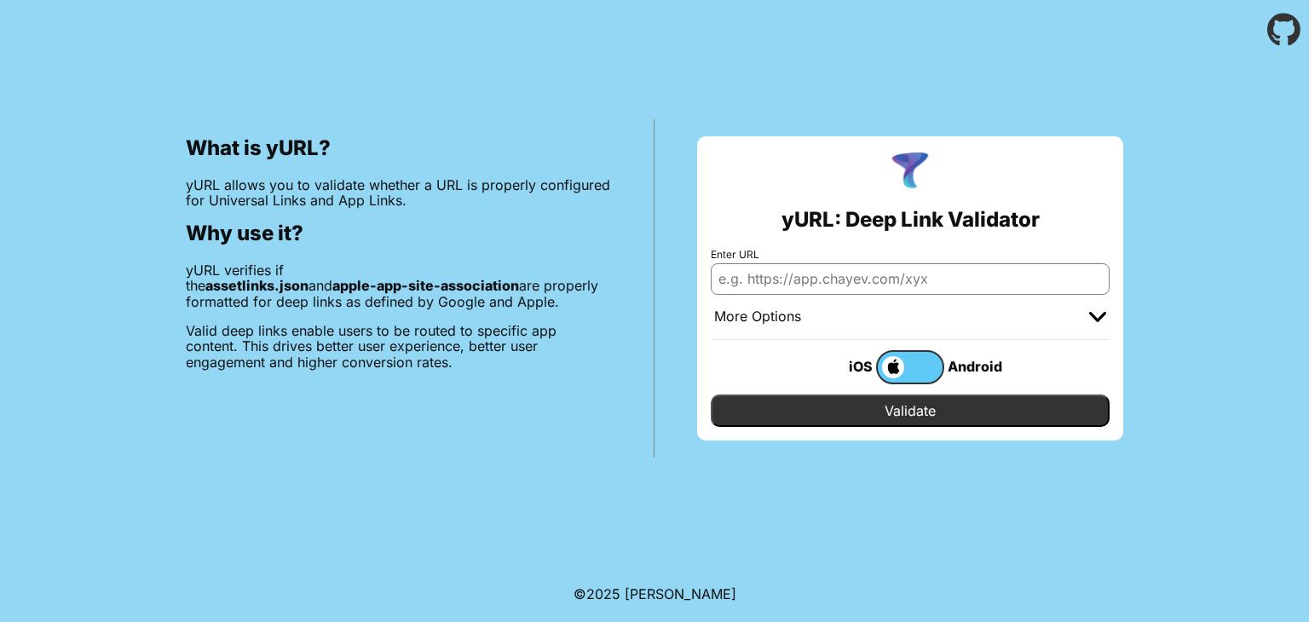  I want to click on b: assetlinks.json, so click(257, 286).